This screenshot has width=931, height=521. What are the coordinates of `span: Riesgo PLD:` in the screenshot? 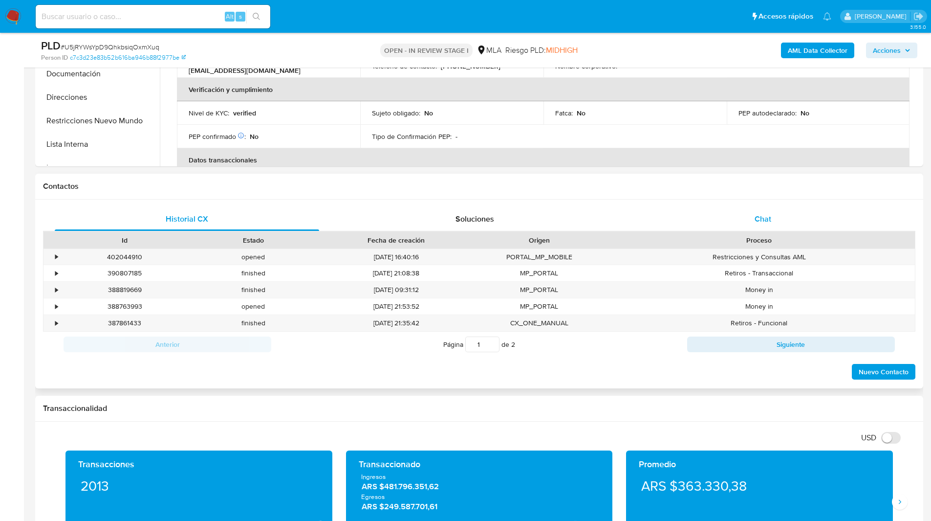 It's located at (542, 50).